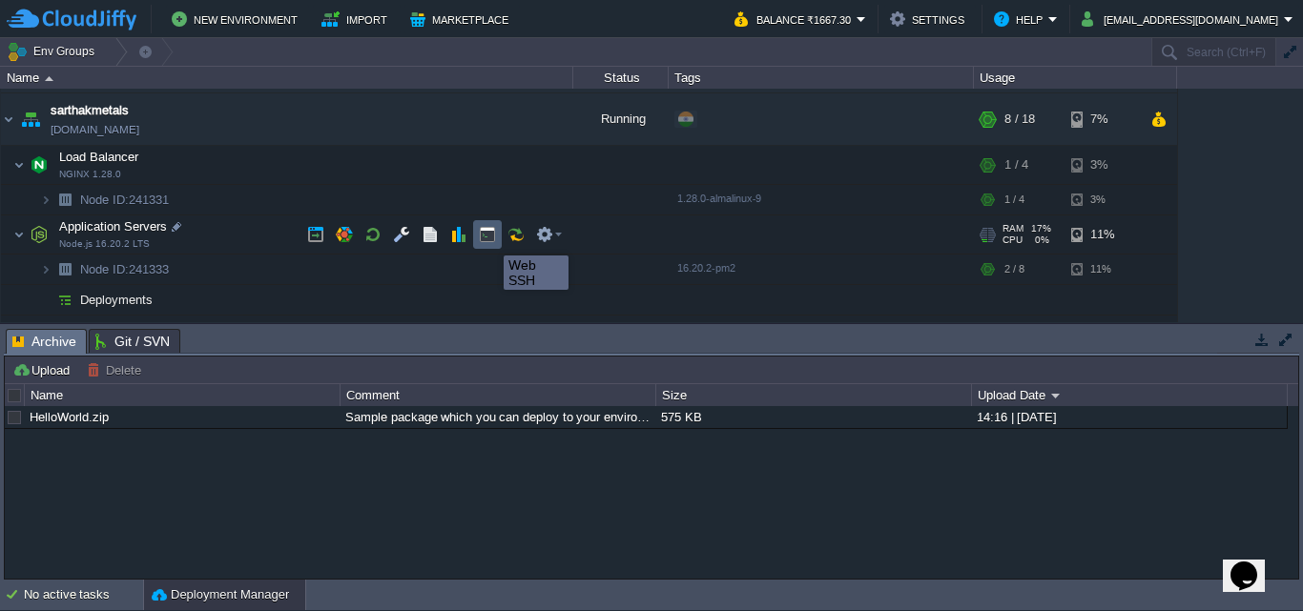  I want to click on button: Settings, so click(930, 19).